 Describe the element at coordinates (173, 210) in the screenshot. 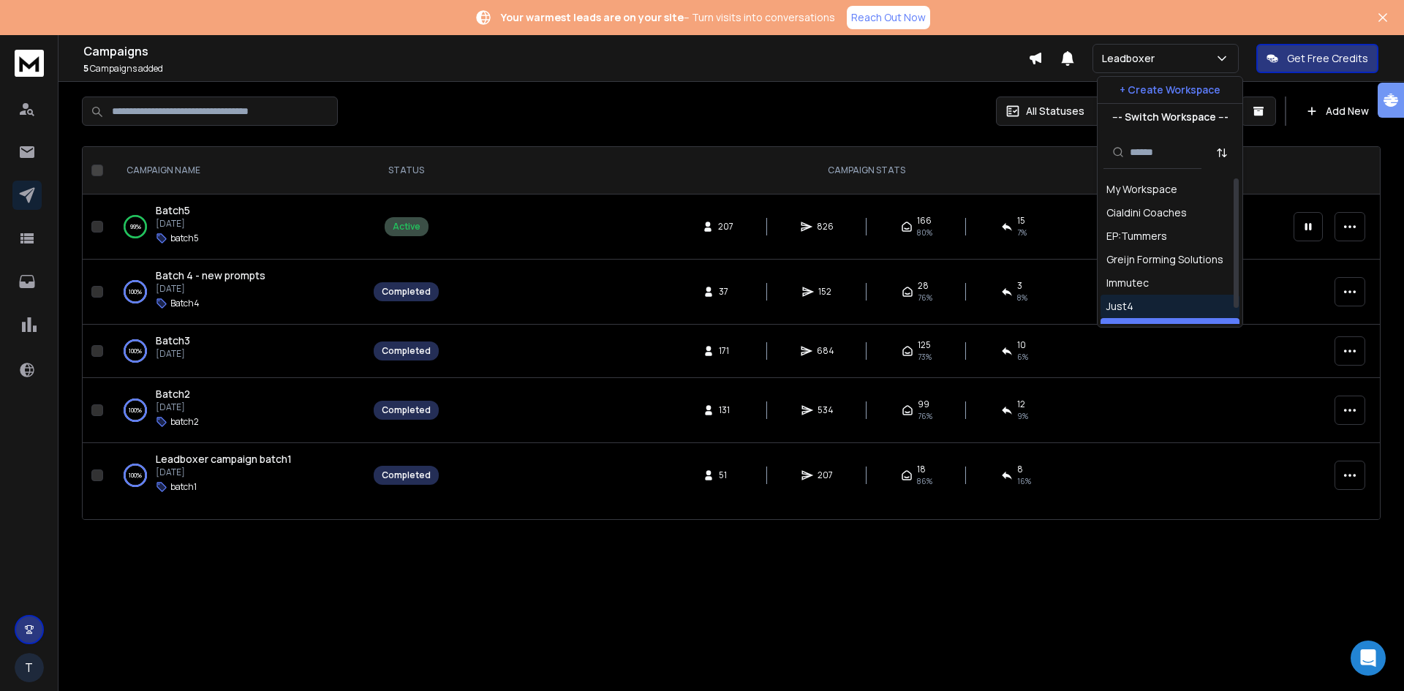

I see `span: Batch5` at that location.